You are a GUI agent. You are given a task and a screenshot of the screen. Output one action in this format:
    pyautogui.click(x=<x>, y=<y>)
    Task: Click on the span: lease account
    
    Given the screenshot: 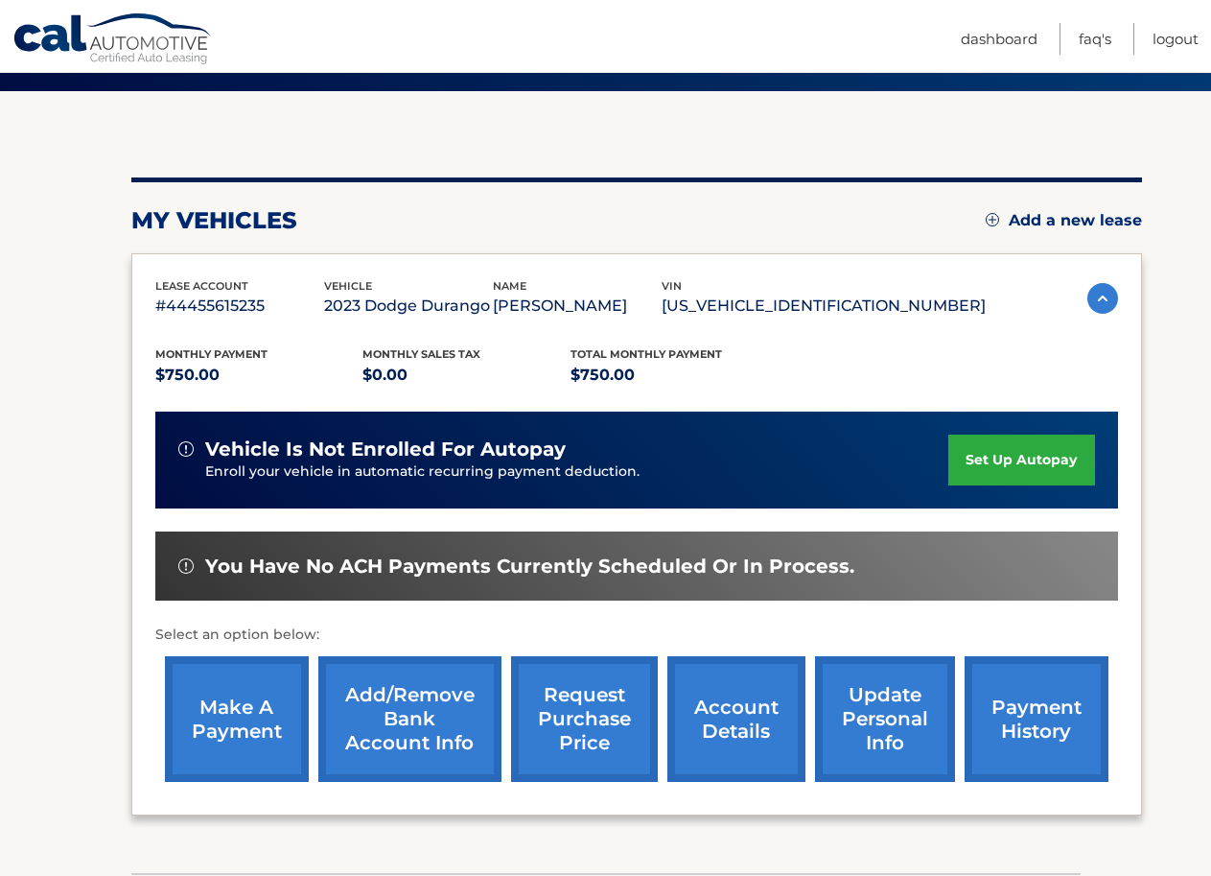 What is the action you would take?
    pyautogui.click(x=201, y=286)
    